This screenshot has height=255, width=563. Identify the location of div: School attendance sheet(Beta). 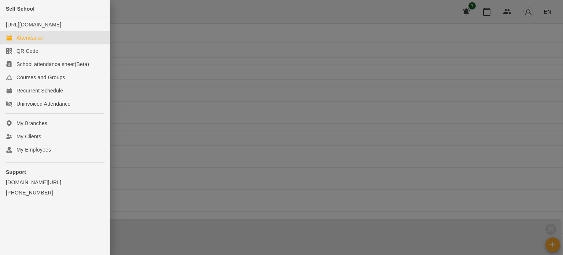
(53, 64).